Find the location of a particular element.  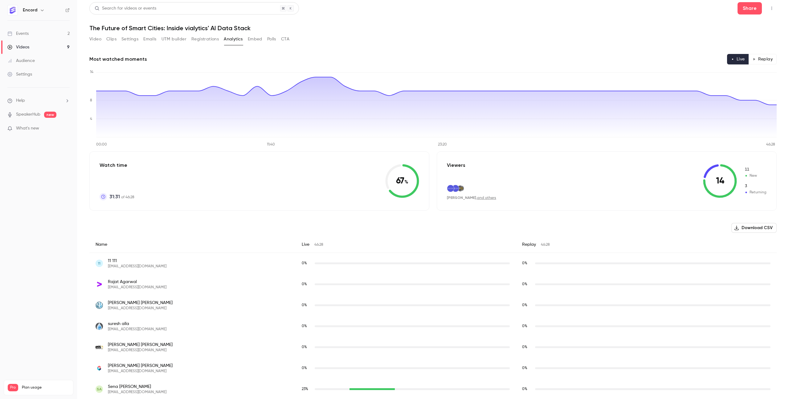

p: of 46:28 is located at coordinates (122, 197).